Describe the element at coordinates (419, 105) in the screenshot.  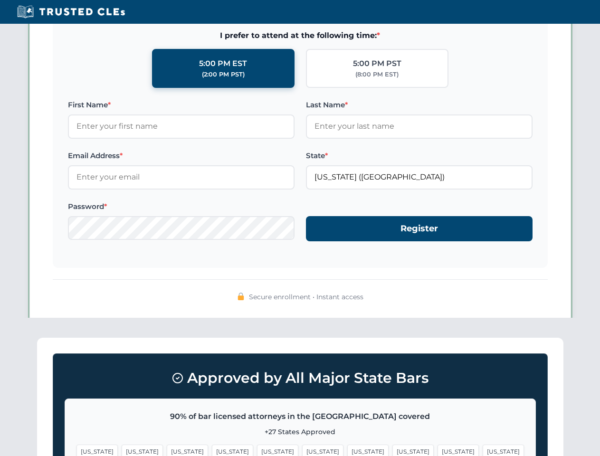
I see `label: Last Name` at that location.